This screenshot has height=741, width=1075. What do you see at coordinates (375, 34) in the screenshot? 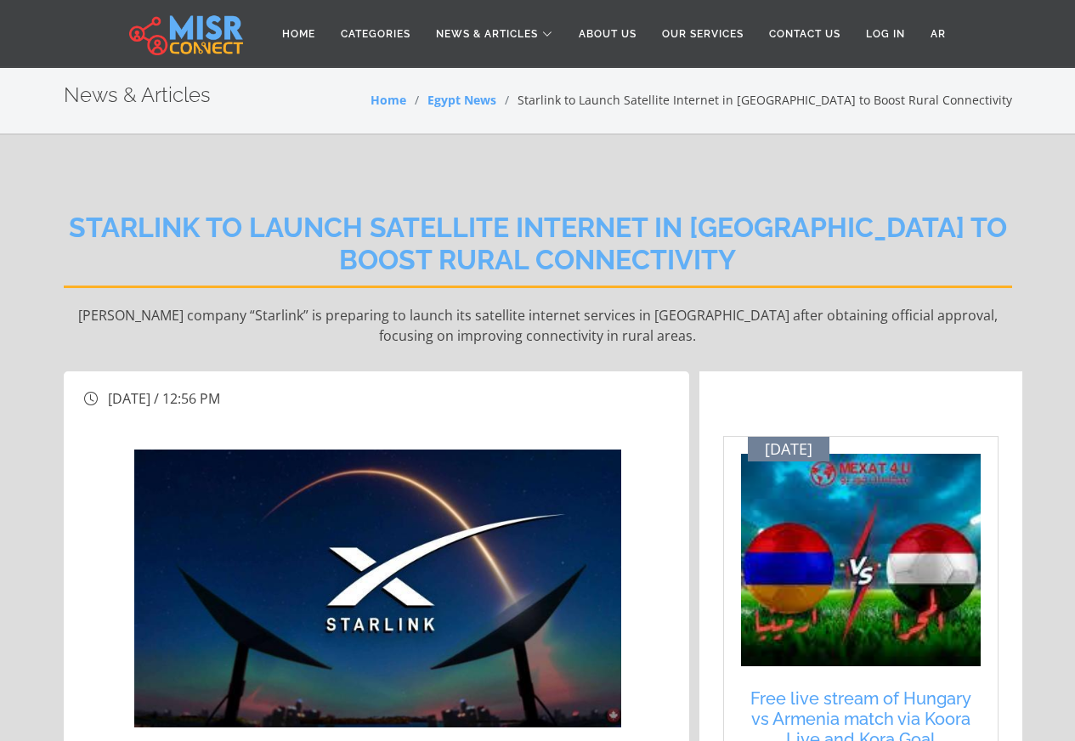
I see `a: Categories` at bounding box center [375, 34].